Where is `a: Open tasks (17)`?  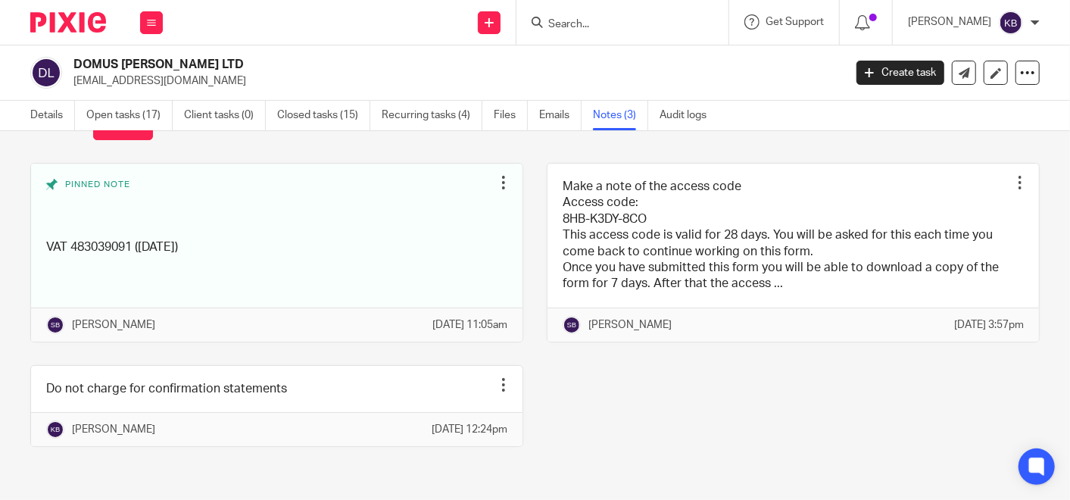 a: Open tasks (17) is located at coordinates (129, 115).